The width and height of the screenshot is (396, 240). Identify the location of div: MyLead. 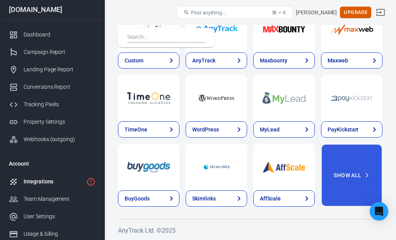
(270, 129).